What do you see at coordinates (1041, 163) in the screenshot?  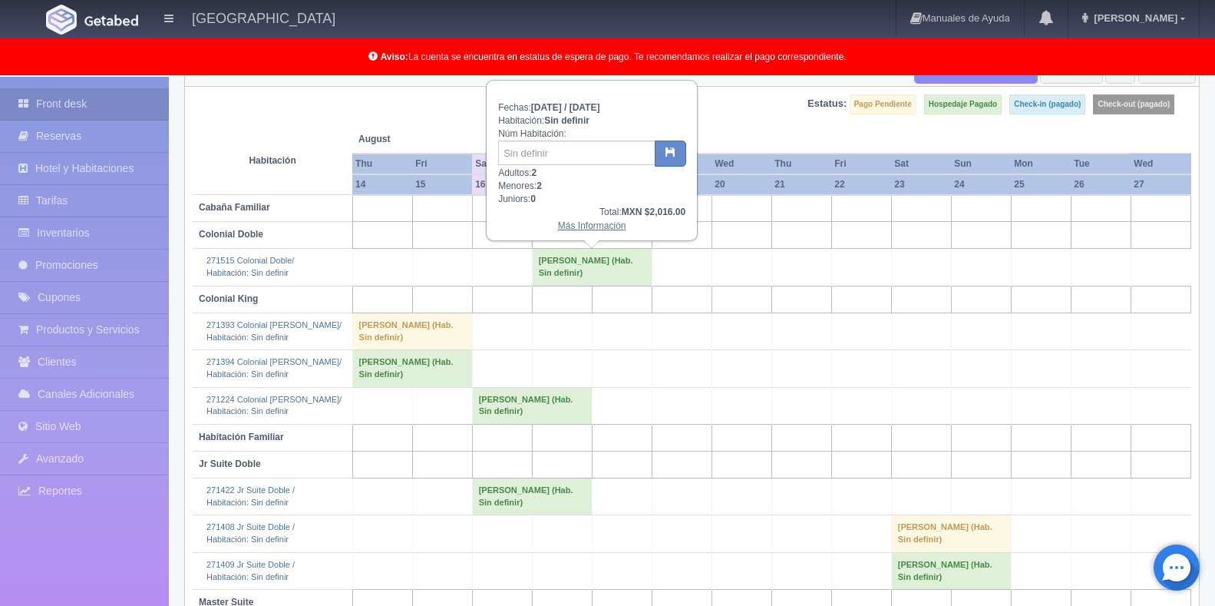 I see `th: Mon` at bounding box center [1041, 163].